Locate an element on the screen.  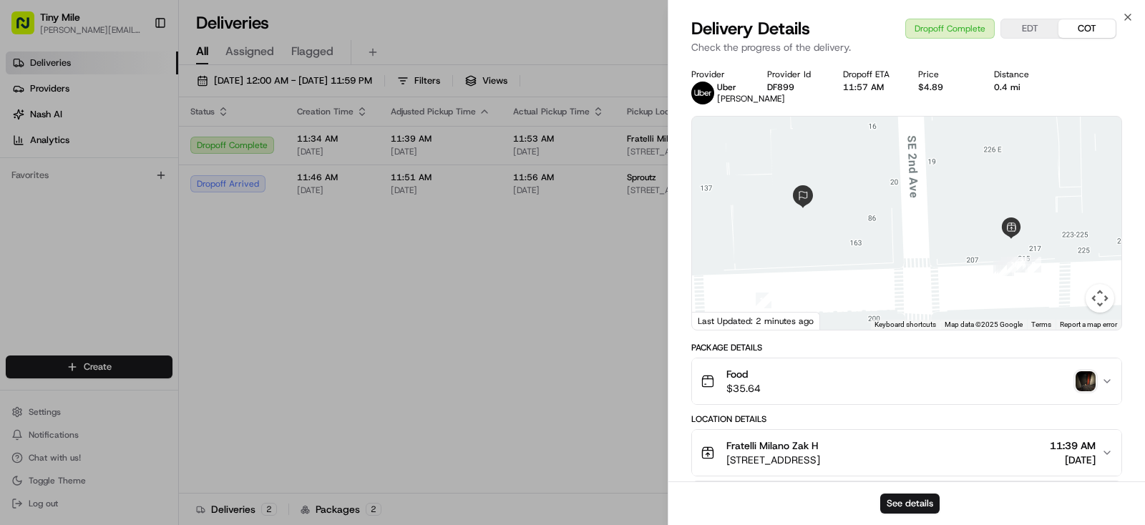
div: Price is located at coordinates (945, 74).